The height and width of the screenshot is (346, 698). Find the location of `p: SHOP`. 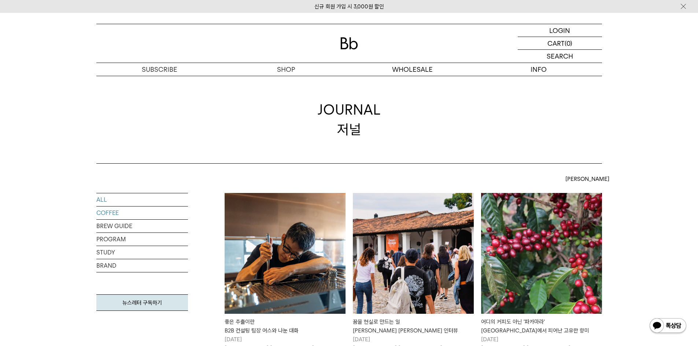

p: SHOP is located at coordinates (286, 69).